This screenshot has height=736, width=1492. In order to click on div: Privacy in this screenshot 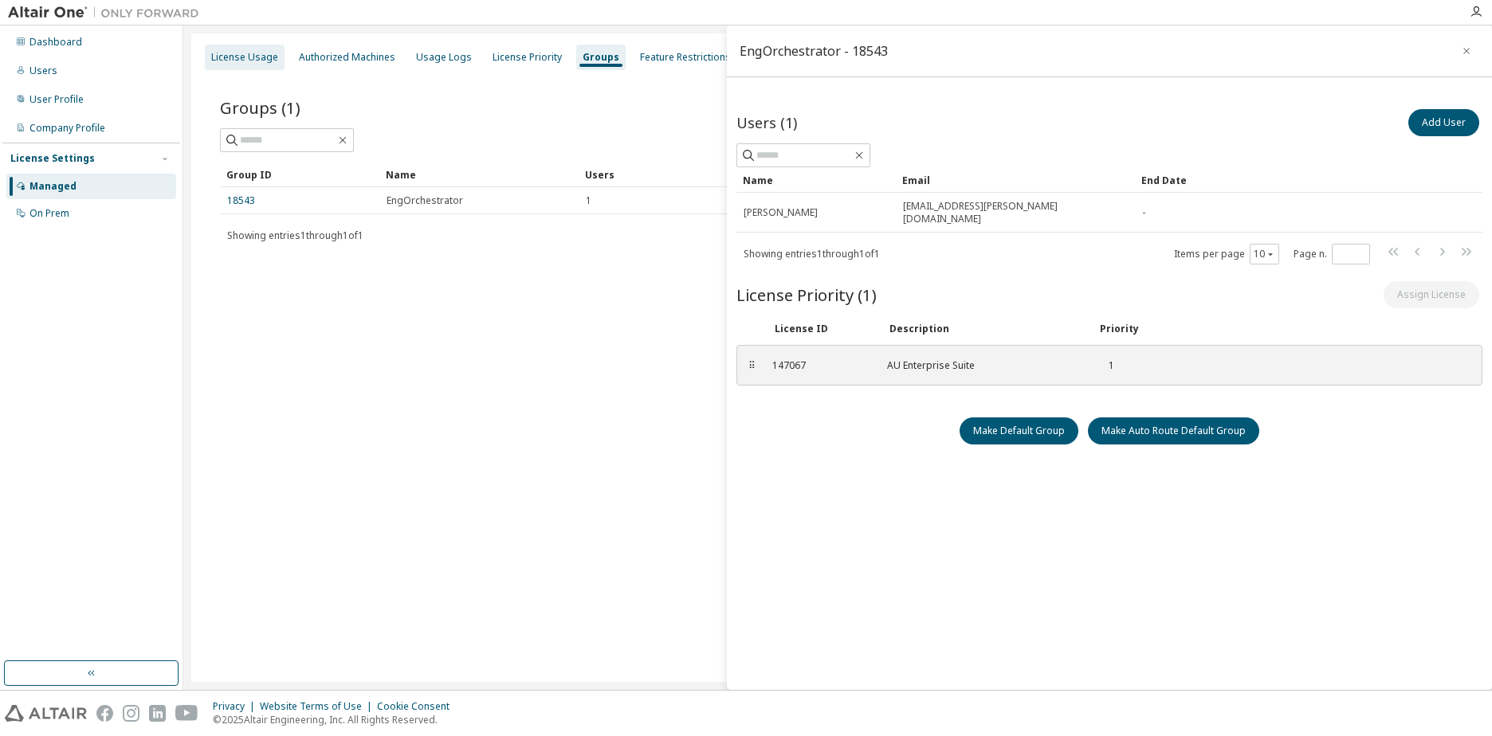, I will do `click(236, 707)`.